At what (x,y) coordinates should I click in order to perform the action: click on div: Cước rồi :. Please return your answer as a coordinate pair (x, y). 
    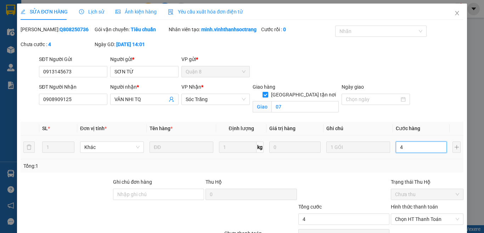
    Looking at the image, I should click on (298, 29).